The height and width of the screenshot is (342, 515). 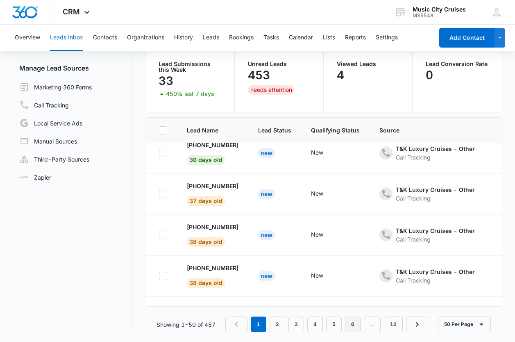 I want to click on div: account id, so click(x=439, y=16).